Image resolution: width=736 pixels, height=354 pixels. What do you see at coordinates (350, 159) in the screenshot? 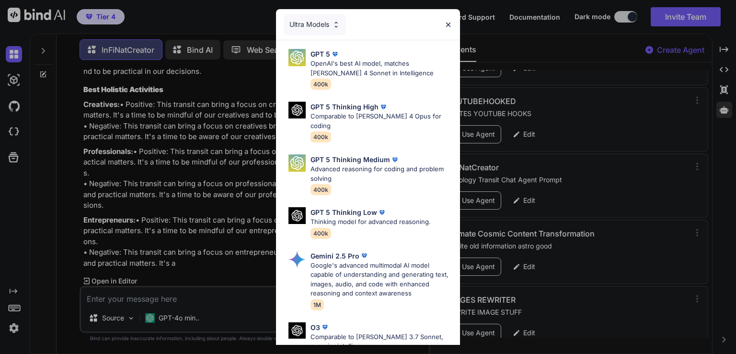
I see `p: GPT 5 Thinking Medium` at bounding box center [350, 159].